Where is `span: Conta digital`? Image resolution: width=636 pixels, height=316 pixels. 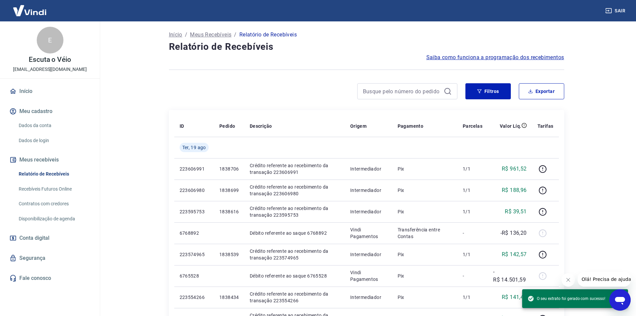
span: Conta digital is located at coordinates (34, 238).